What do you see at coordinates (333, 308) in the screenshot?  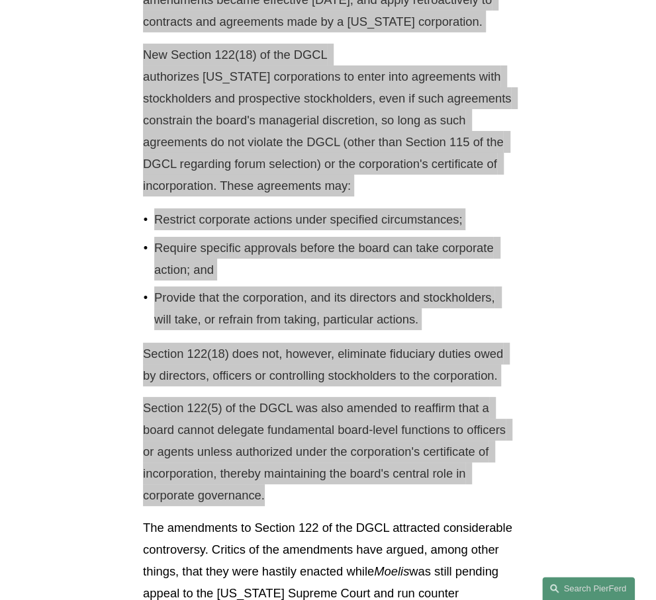 I see `p: Provide that the corporation, and its directors and stockholders, will take, or refrain from taki...` at bounding box center [333, 308].